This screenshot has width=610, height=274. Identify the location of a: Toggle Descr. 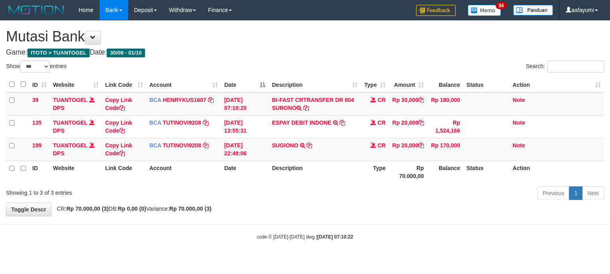
(29, 210).